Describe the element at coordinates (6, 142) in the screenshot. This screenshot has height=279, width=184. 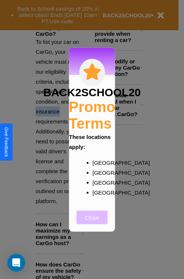
I see `div: Give Feedback` at that location.